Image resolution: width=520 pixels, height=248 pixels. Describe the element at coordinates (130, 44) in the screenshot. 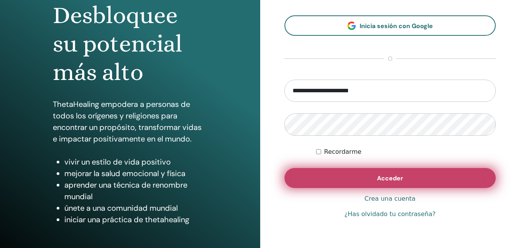

I see `h1: Desbloquee su potencial más alto` at that location.